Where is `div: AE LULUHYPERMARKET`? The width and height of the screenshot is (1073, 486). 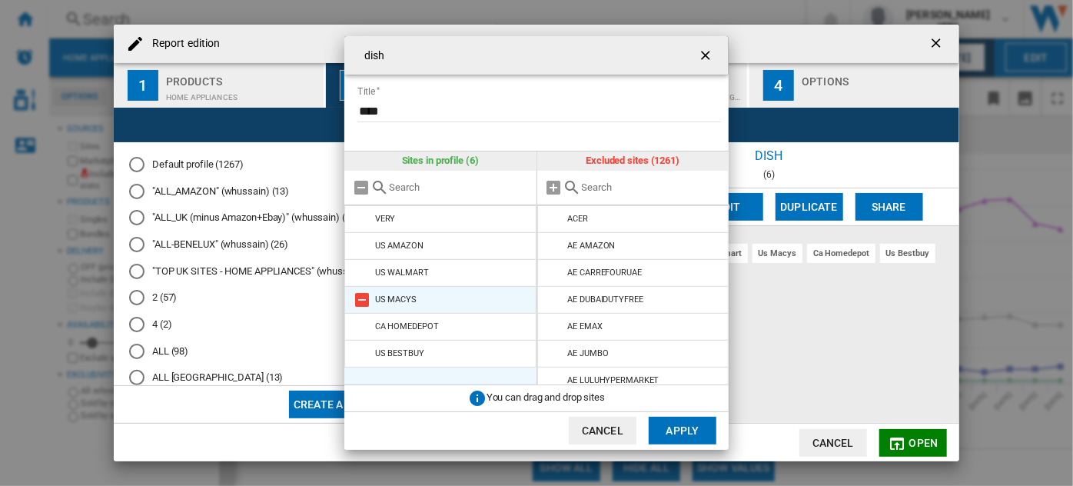
div: AE LULUHYPERMARKET is located at coordinates (613, 380).